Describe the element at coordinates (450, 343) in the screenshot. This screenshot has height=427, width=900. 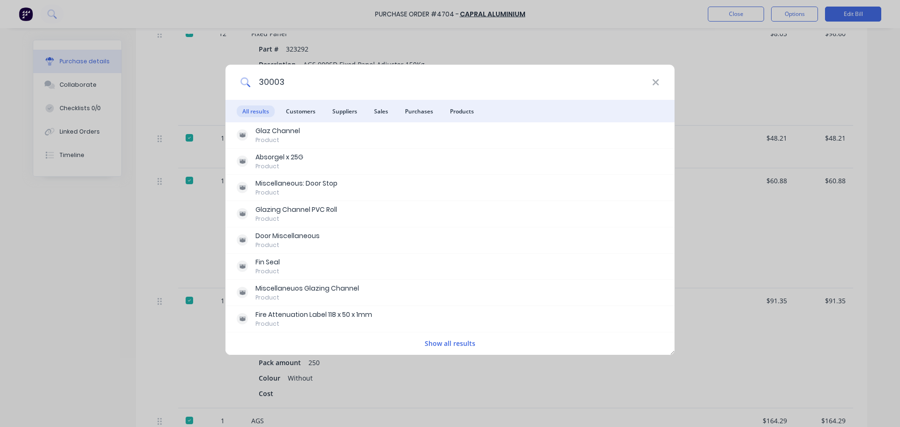
I see `button: Show all results` at that location.